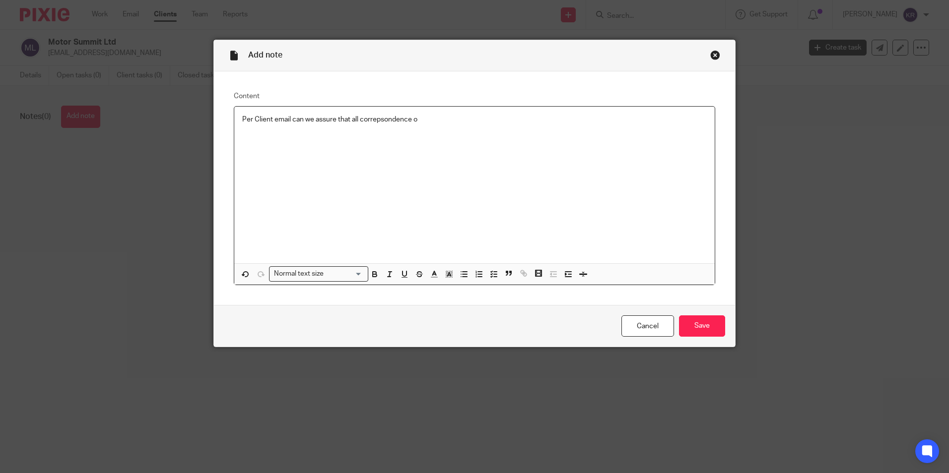 This screenshot has width=949, height=473. What do you see at coordinates (265, 55) in the screenshot?
I see `span: Add note` at bounding box center [265, 55].